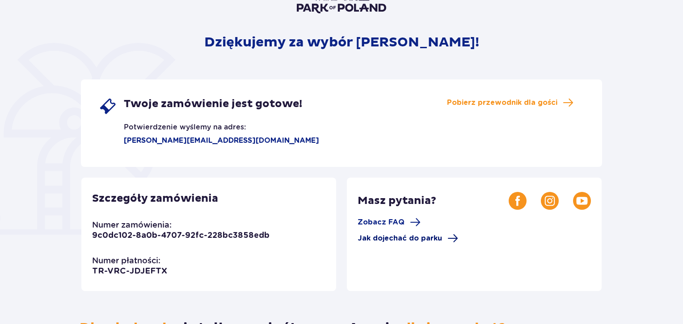 The height and width of the screenshot is (324, 683). What do you see at coordinates (399, 239) in the screenshot?
I see `span: Jak dojechać do parku` at bounding box center [399, 239].